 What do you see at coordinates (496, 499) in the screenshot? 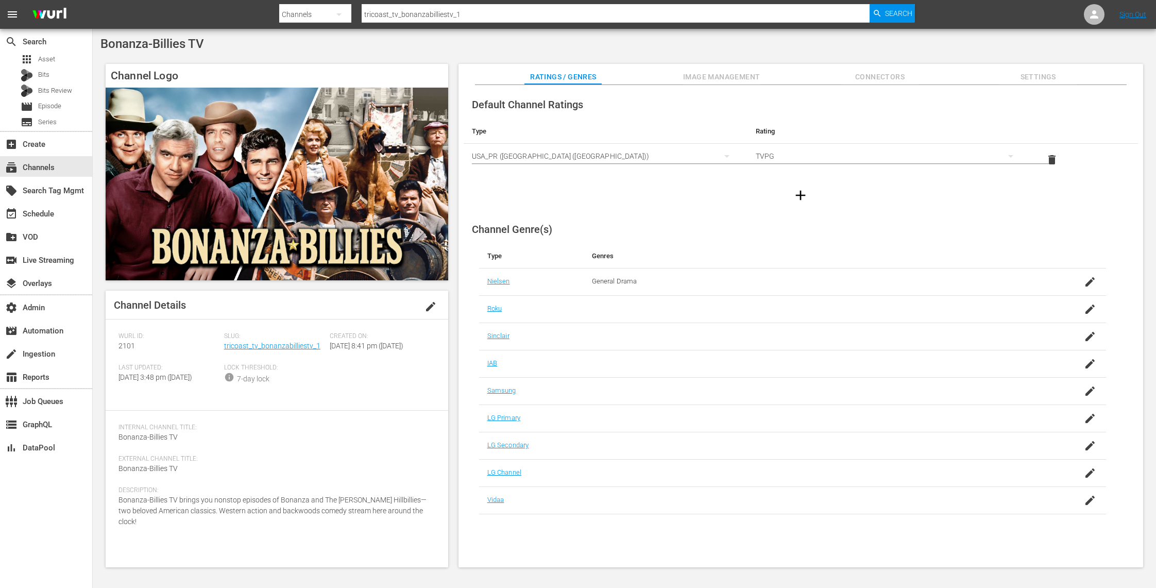
I see `a: Vidaa` at bounding box center [496, 499].